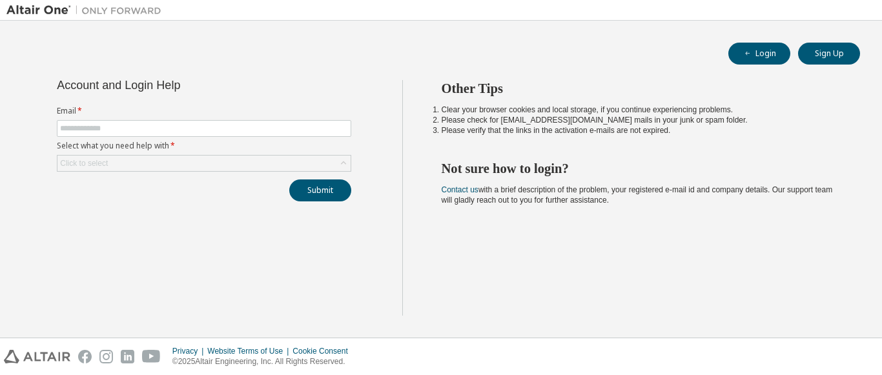  What do you see at coordinates (87, 10) in the screenshot?
I see `img: Altair One` at bounding box center [87, 10].